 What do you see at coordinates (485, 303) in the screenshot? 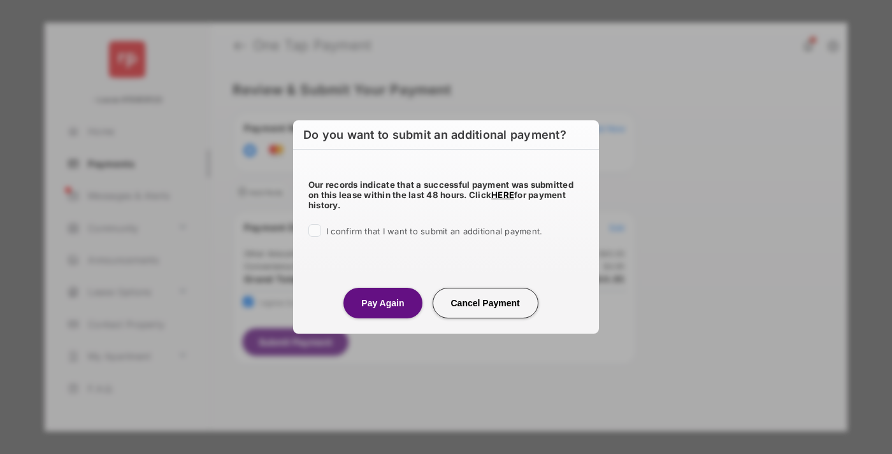
I see `button: Cancel Payment` at bounding box center [485, 303].